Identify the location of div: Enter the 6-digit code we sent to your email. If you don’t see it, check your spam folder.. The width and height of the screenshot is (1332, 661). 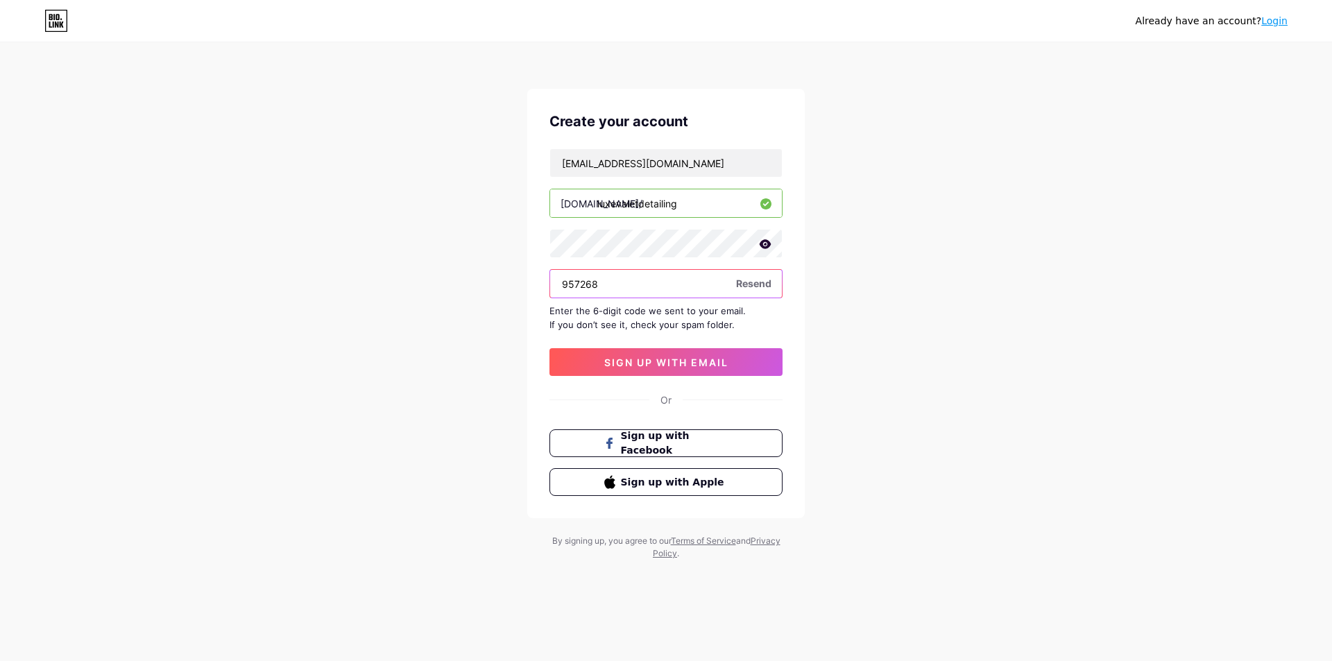
(666, 318).